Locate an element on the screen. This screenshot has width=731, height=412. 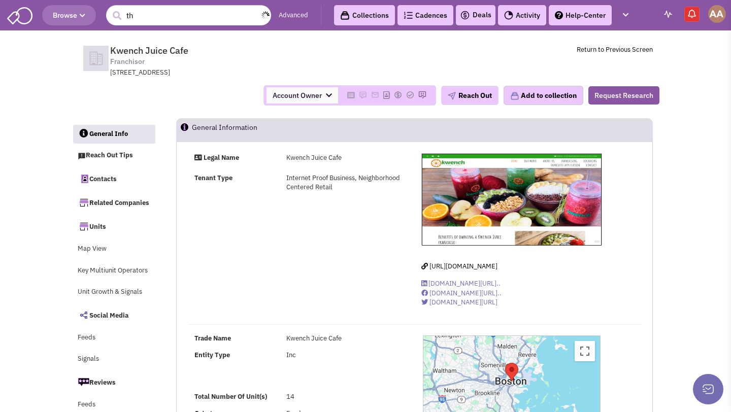
a: Map View is located at coordinates (114, 249).